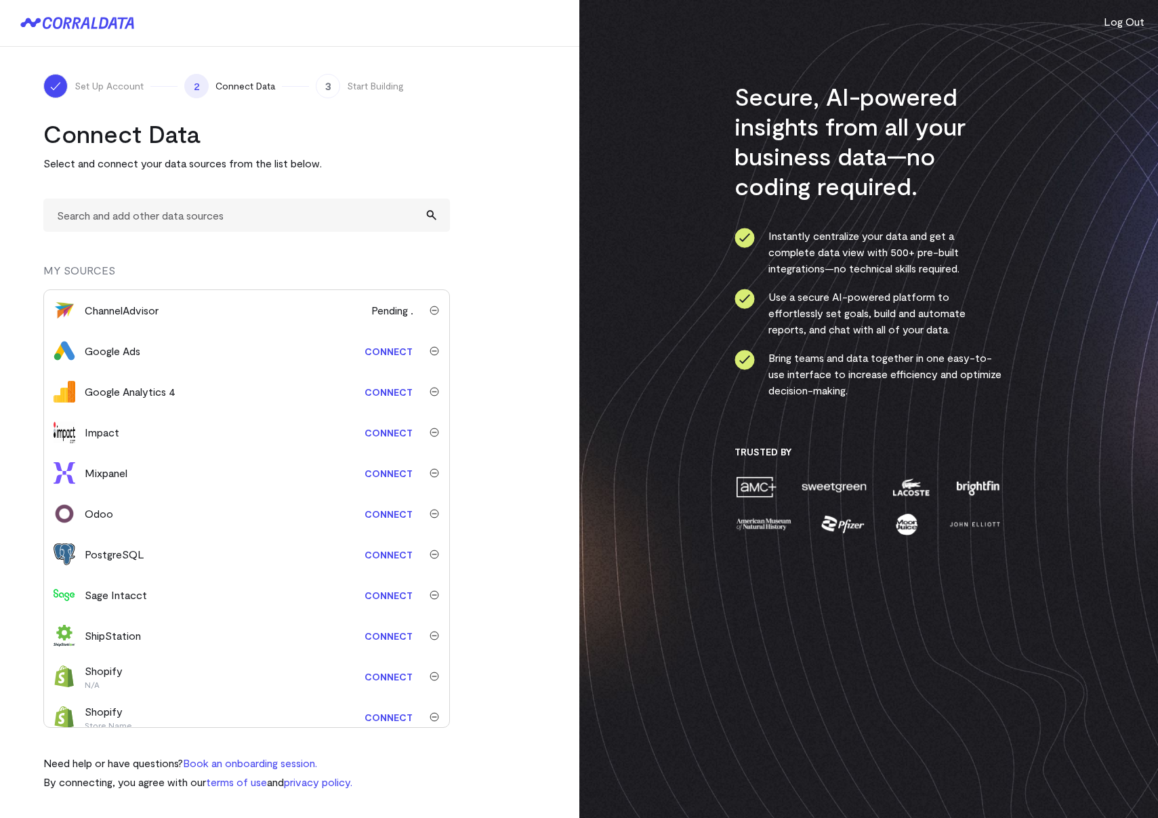  What do you see at coordinates (197, 86) in the screenshot?
I see `span: 2` at bounding box center [197, 86].